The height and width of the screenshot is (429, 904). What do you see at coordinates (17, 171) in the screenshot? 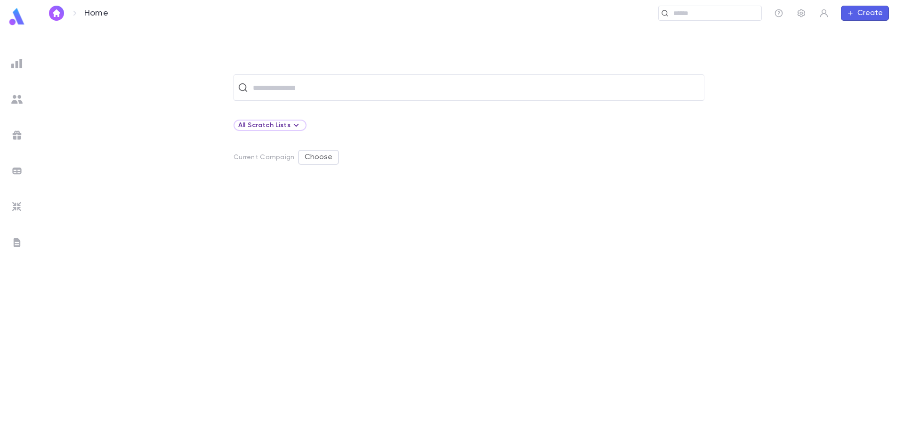
I see `img: batches_grey.339ca447c9d9533ef1741baa751efc33.svg` at bounding box center [17, 171].